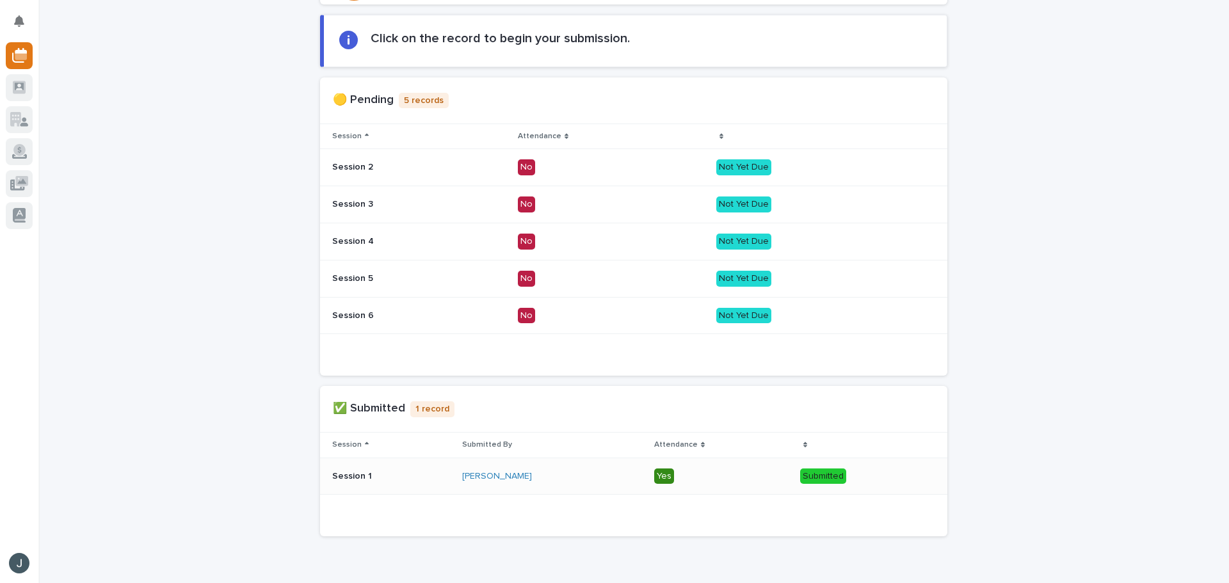  I want to click on p: 1 record, so click(432, 409).